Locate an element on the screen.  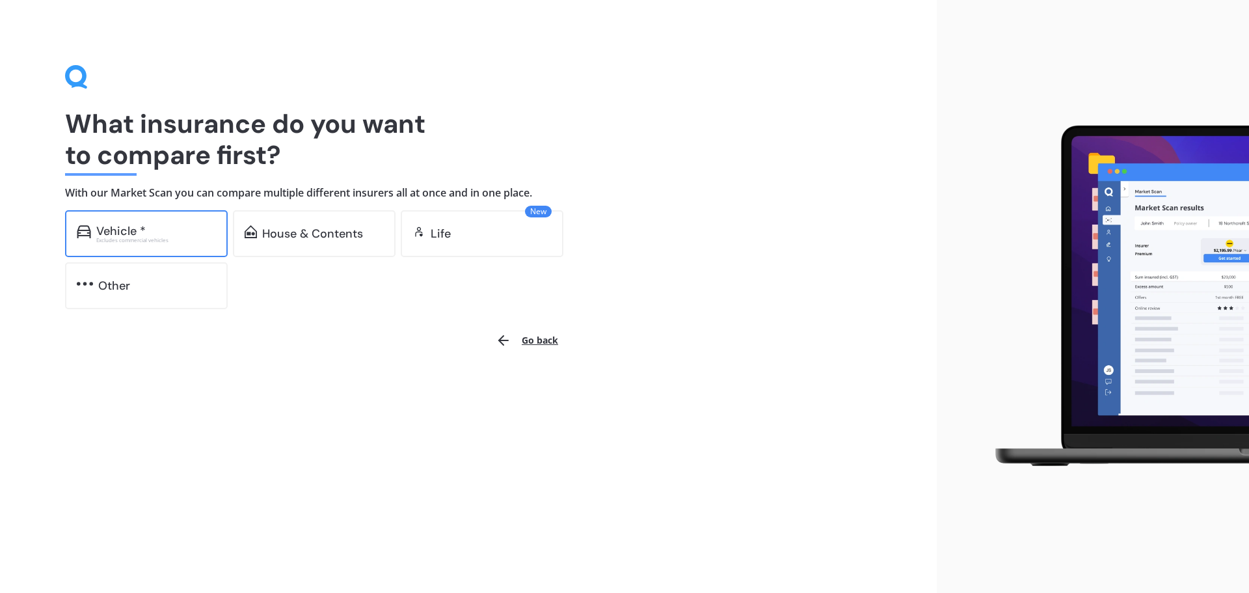
span: New is located at coordinates (538, 211).